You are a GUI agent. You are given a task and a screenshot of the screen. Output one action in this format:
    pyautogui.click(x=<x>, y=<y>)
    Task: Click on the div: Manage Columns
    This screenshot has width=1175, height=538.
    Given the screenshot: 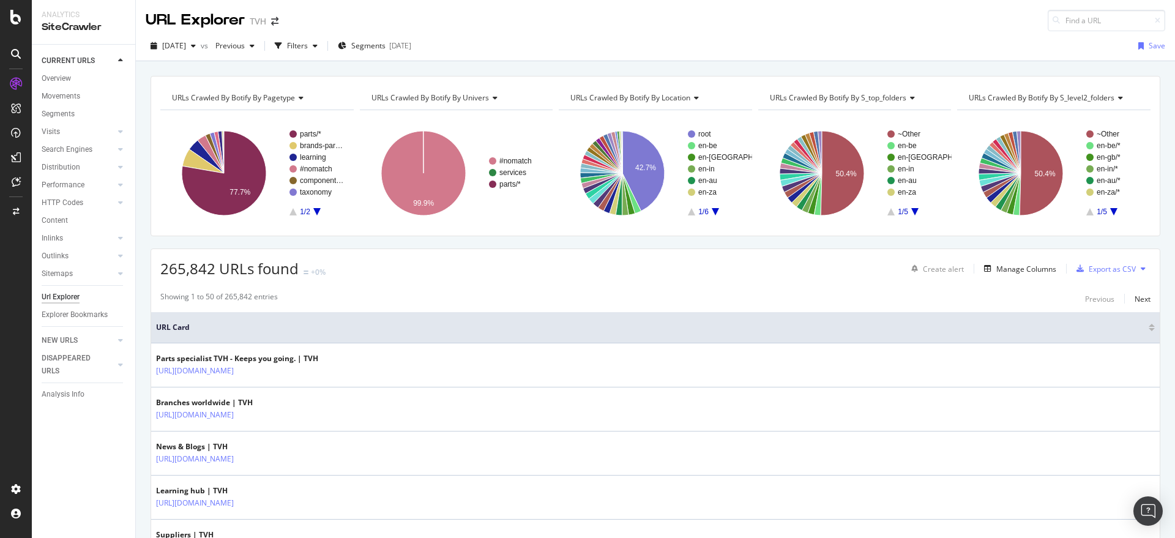 What is the action you would take?
    pyautogui.click(x=1026, y=269)
    